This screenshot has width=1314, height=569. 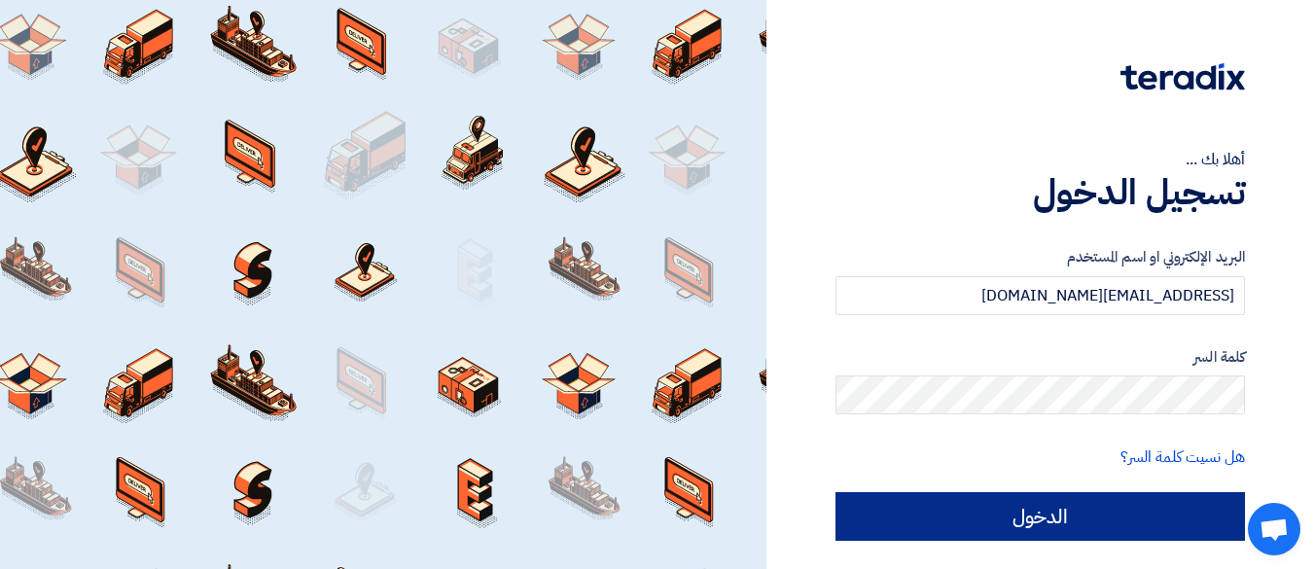 What do you see at coordinates (1040, 193) in the screenshot?
I see `h1: تسجيل الدخول` at bounding box center [1040, 193].